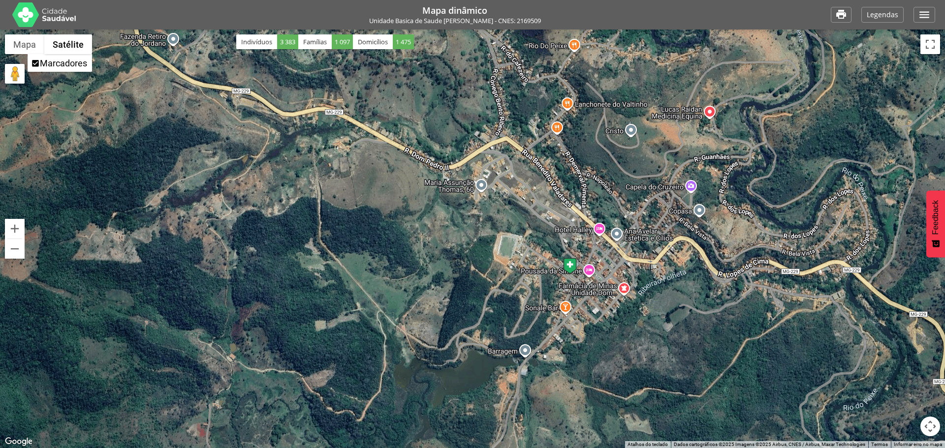 The height and width of the screenshot is (448, 945). Describe the element at coordinates (19, 442) in the screenshot. I see `img: Google` at that location.